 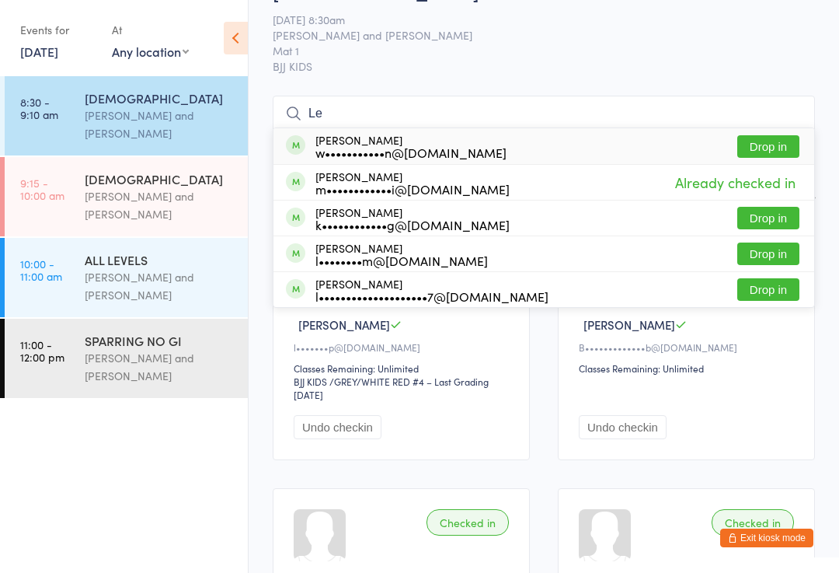 What do you see at coordinates (735, 182) in the screenshot?
I see `span: Already checked in` at bounding box center [735, 182].